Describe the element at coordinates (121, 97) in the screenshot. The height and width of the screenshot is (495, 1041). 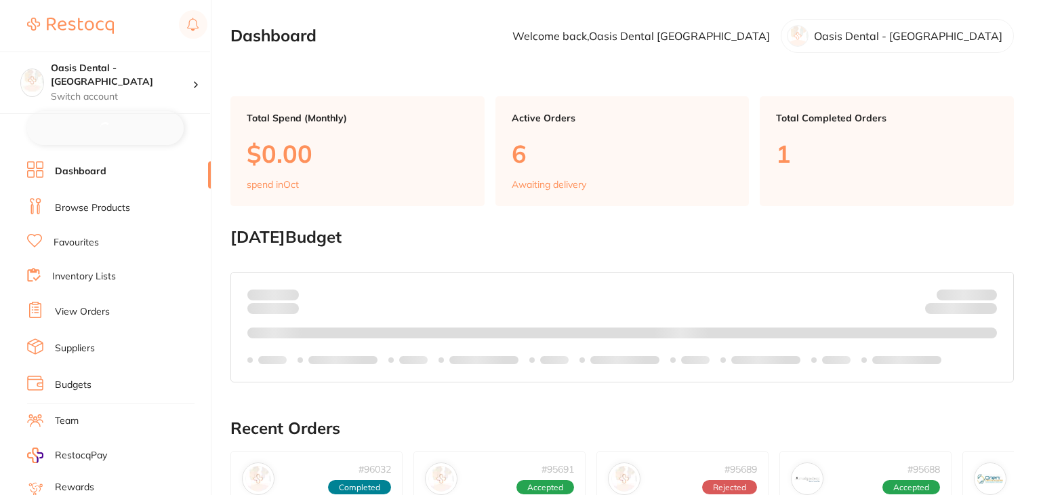
I see `p: Switch account` at that location.